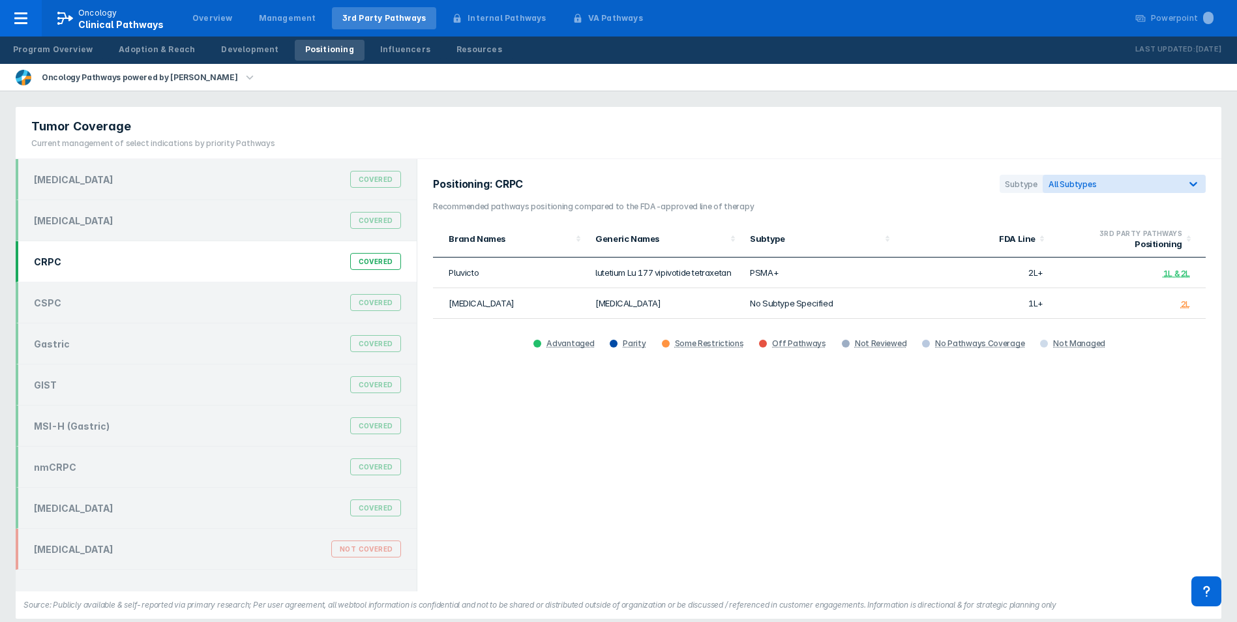 The image size is (1237, 622). I want to click on a: Adoption & Reach, so click(157, 50).